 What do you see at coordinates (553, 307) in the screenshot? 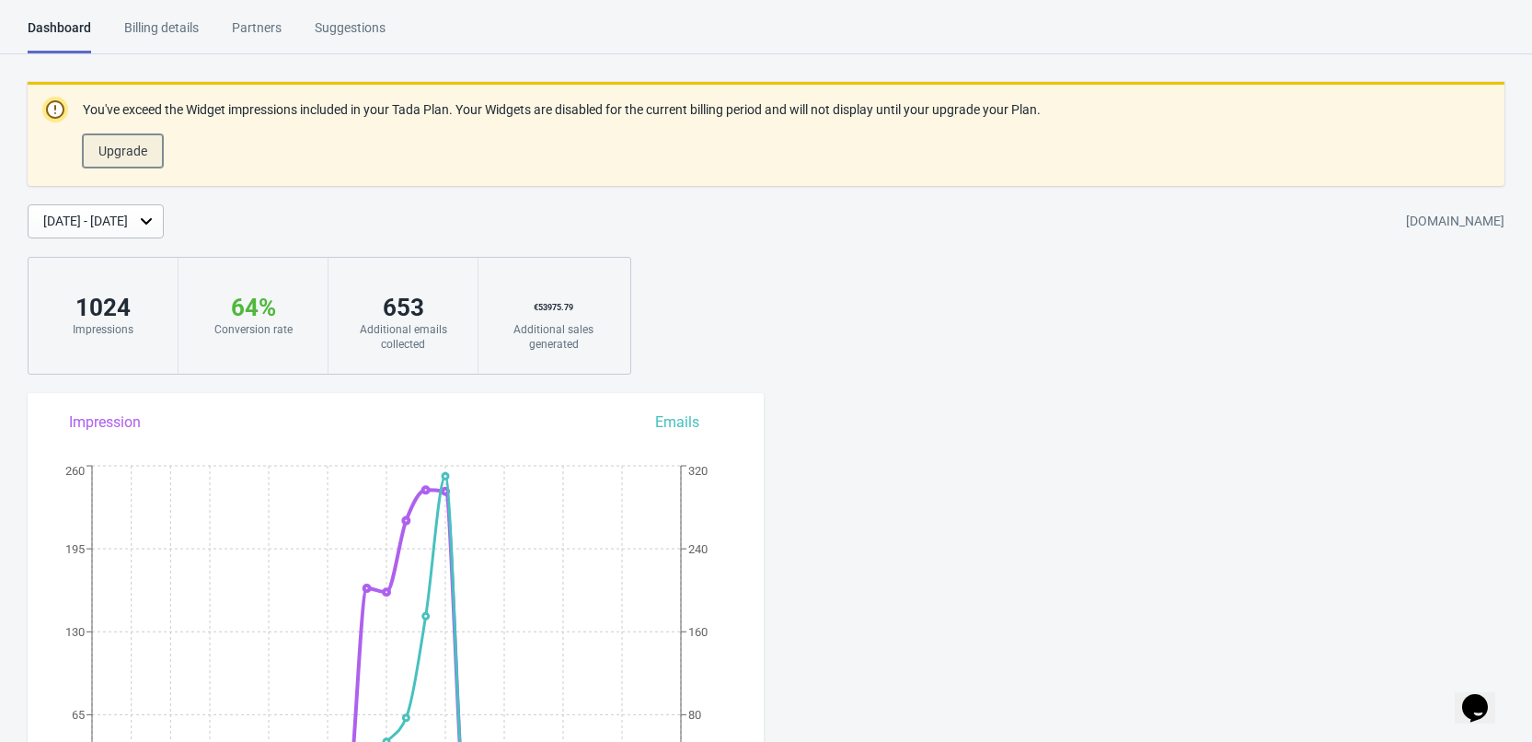
I see `div: € 53975.79` at bounding box center [553, 307].